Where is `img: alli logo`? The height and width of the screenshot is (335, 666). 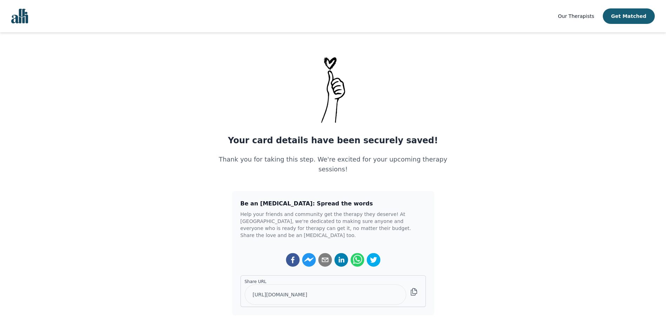 img: alli logo is located at coordinates (20, 16).